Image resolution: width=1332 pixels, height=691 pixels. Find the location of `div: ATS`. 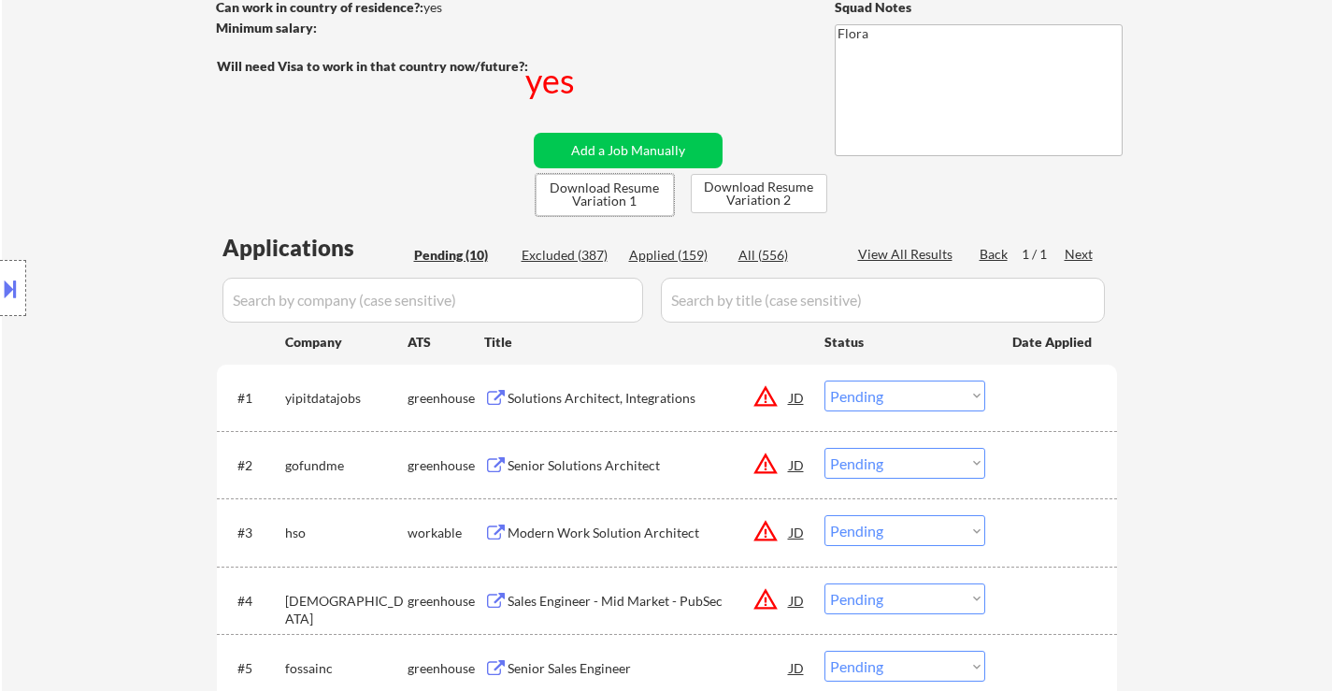

div: ATS is located at coordinates (446, 342).